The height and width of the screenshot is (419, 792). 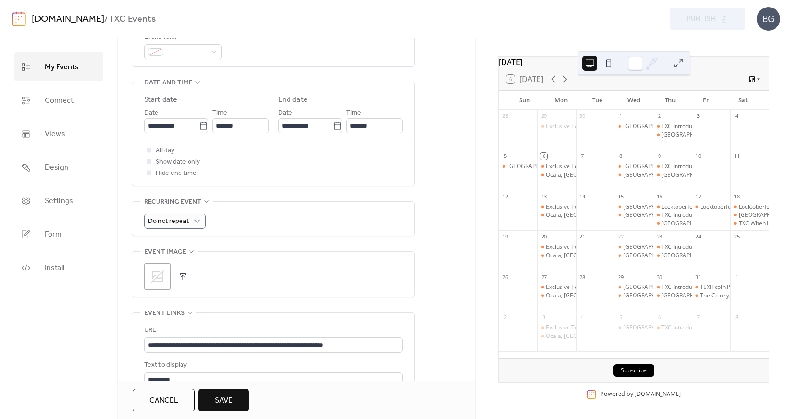 I want to click on div: TXC When Lambo Party!, so click(x=750, y=224).